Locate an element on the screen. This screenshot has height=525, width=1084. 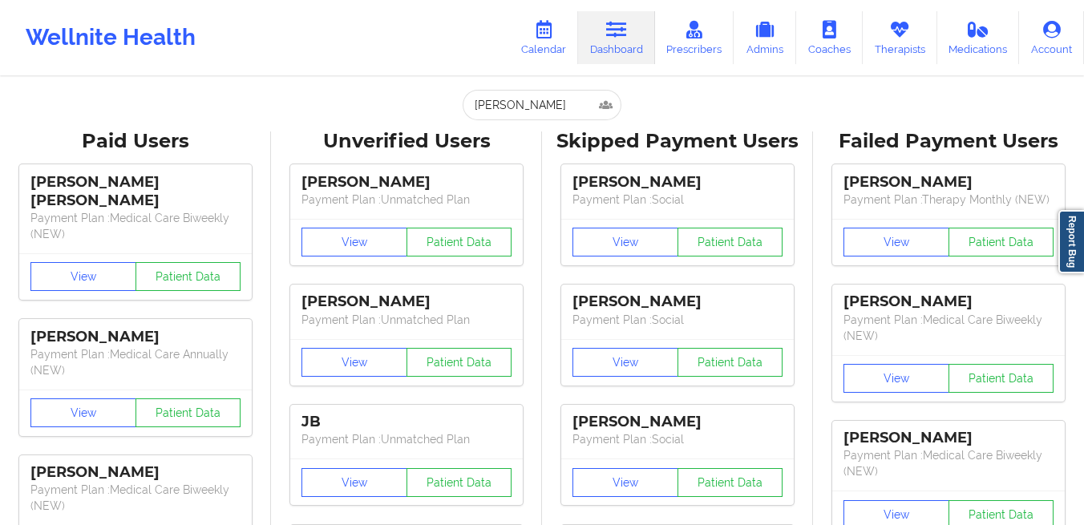
div: Failed Payment Users is located at coordinates (949, 141).